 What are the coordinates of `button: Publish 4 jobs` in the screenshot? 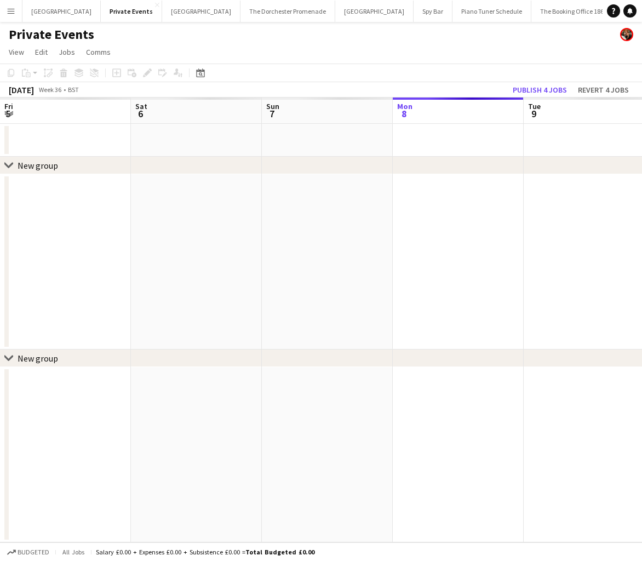 It's located at (540, 90).